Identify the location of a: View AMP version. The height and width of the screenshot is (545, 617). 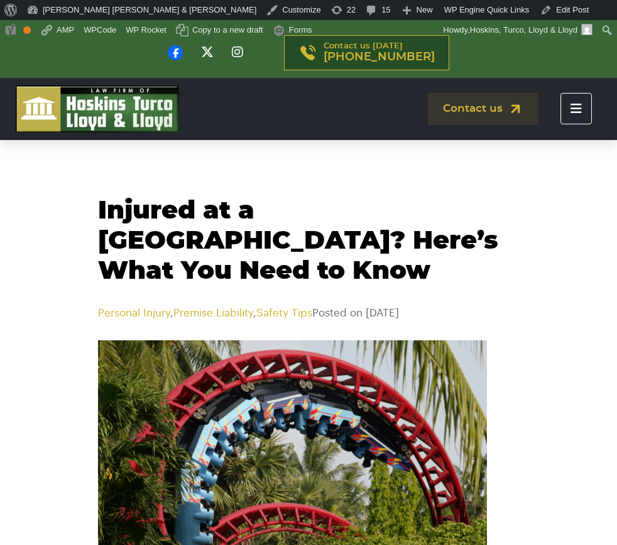
(57, 30).